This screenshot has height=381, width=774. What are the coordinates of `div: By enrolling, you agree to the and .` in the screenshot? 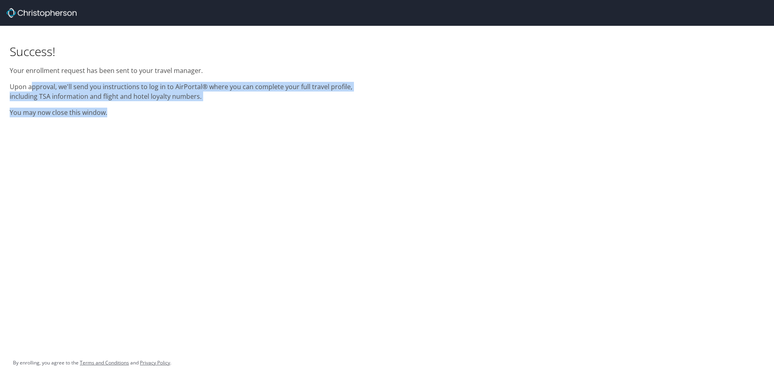 It's located at (92, 363).